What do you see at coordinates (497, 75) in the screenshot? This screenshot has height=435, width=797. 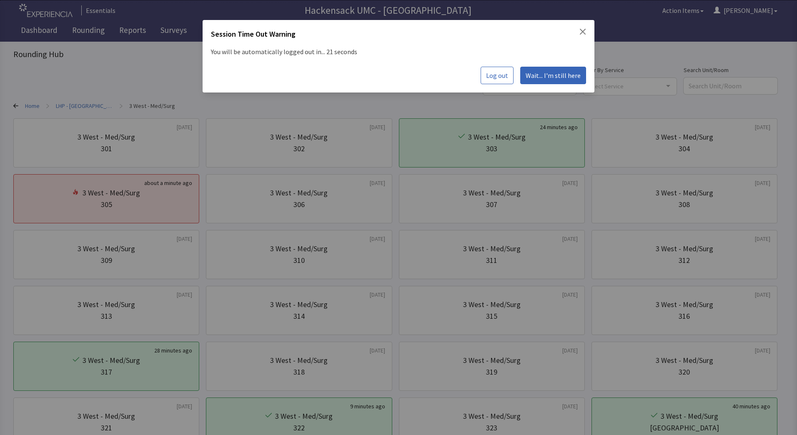 I see `button: Log out` at bounding box center [497, 75].